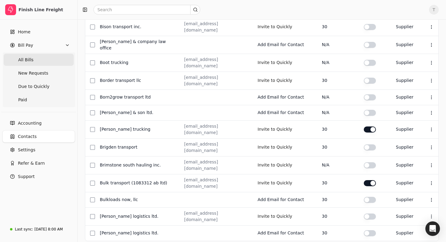 This screenshot has width=446, height=242. Describe the element at coordinates (39, 123) in the screenshot. I see `a: Accounting` at that location.